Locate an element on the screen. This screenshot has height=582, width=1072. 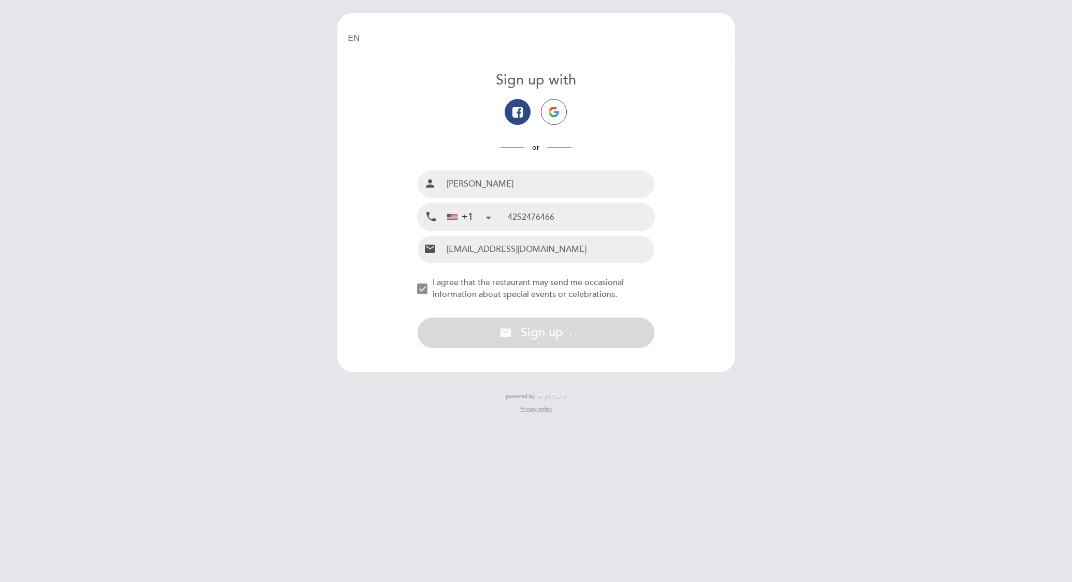
a: powered by is located at coordinates (536, 396).